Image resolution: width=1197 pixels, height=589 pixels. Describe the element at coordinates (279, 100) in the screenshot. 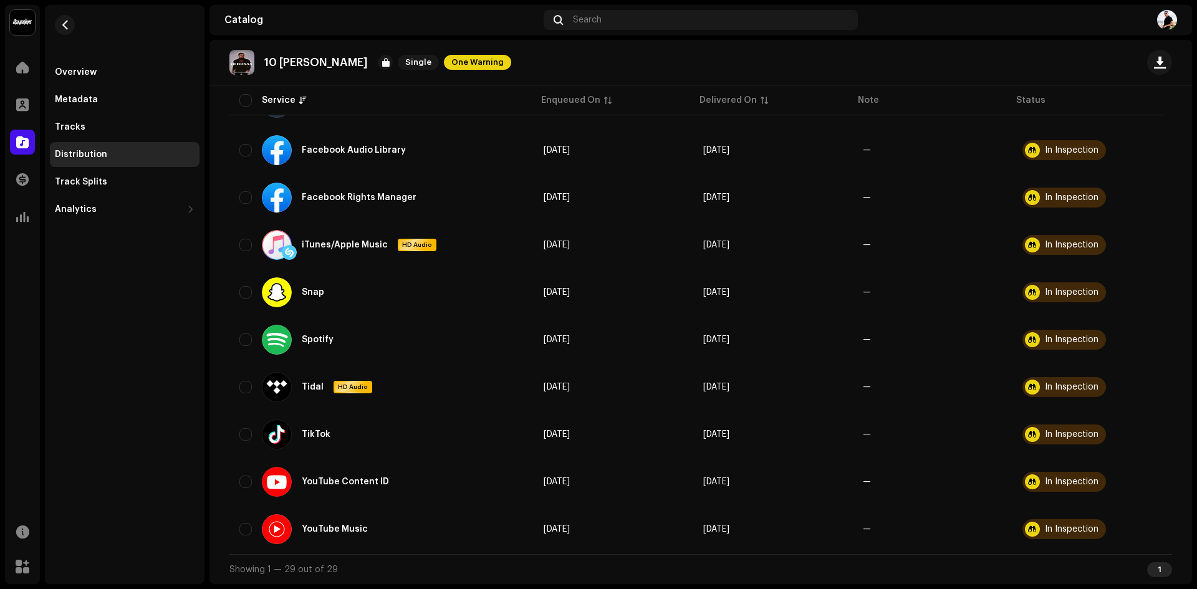

I see `div: Service` at that location.